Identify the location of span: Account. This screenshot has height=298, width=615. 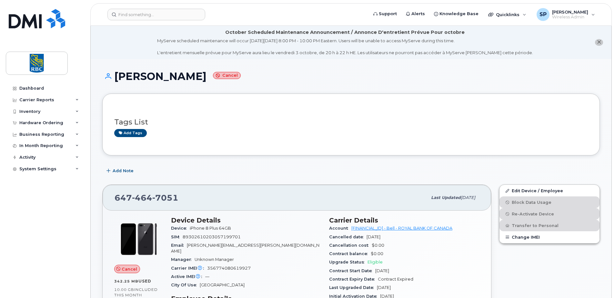
(340, 228).